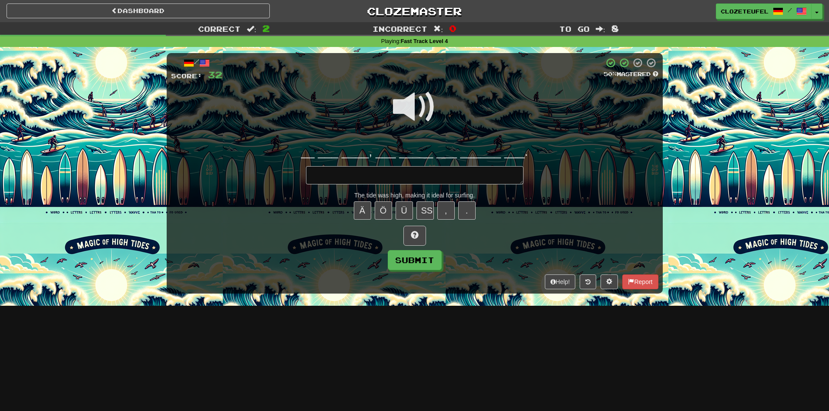 The width and height of the screenshot is (829, 411). I want to click on span: 32, so click(215, 74).